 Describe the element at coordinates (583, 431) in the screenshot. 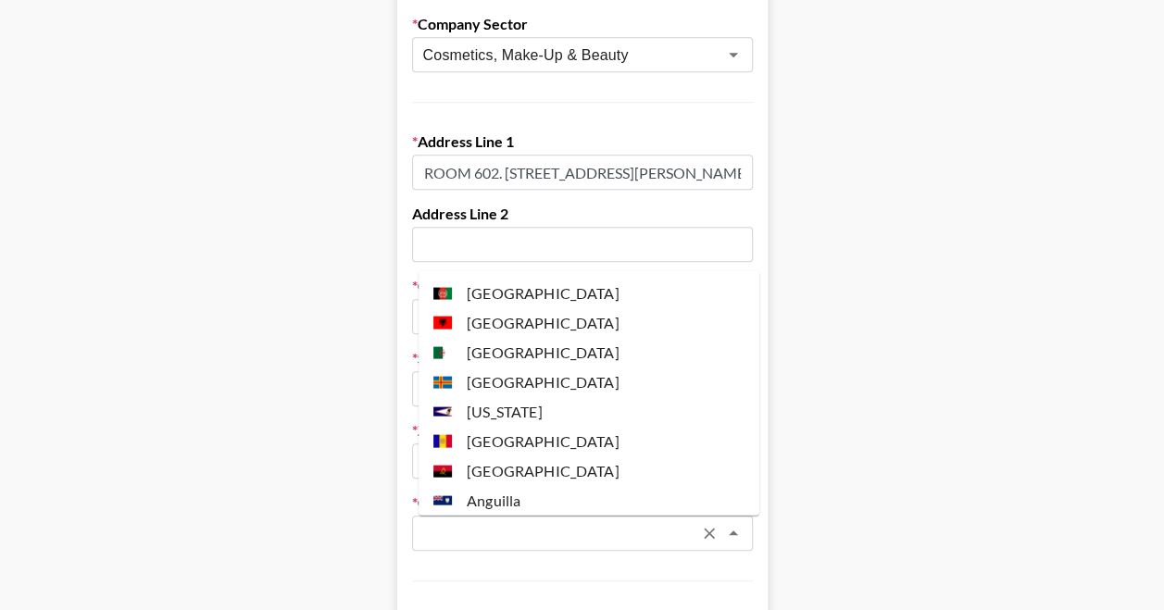

I see `label: Zip/Postal Code` at that location.